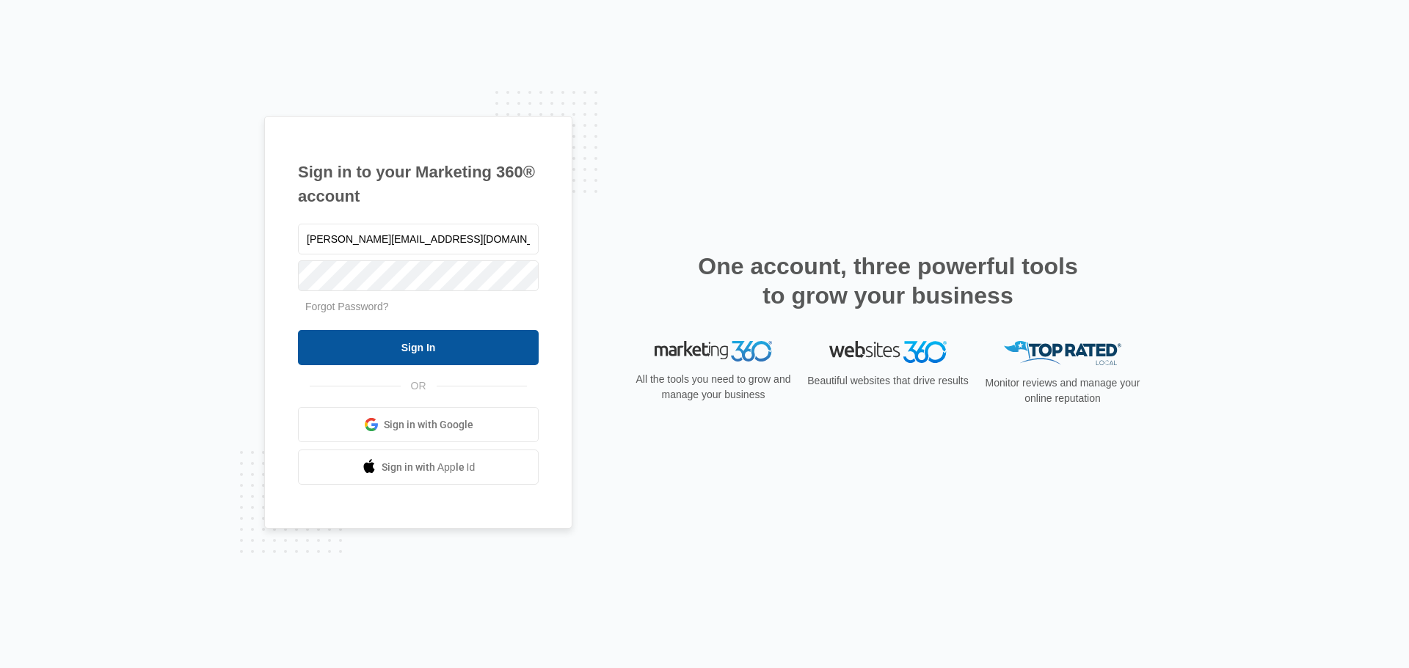  I want to click on input: Email, so click(418, 239).